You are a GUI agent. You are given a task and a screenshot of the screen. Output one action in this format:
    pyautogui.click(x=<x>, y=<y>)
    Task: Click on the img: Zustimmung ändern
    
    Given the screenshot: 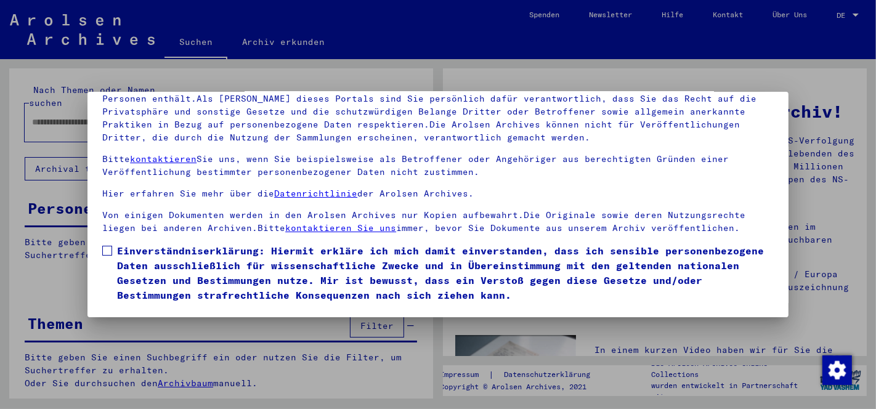 What is the action you would take?
    pyautogui.click(x=837, y=370)
    